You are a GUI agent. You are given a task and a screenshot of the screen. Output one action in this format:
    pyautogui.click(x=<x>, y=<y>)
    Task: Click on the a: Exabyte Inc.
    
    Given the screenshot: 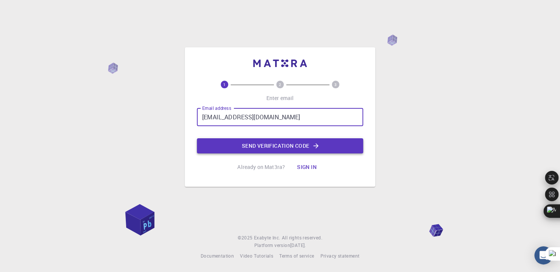 What is the action you would take?
    pyautogui.click(x=267, y=237)
    